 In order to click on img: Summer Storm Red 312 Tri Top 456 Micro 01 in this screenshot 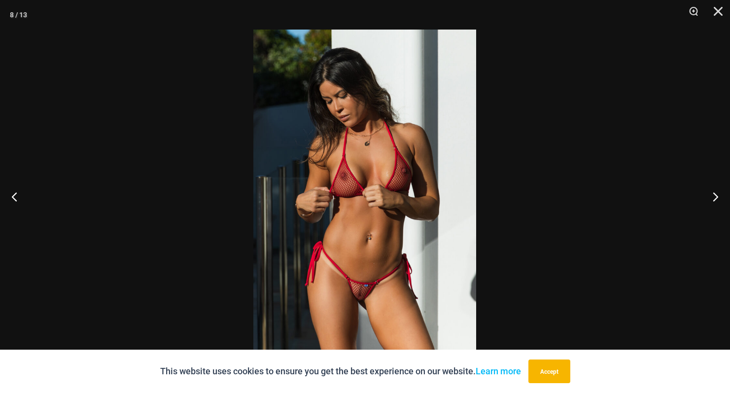, I will do `click(365, 197)`.